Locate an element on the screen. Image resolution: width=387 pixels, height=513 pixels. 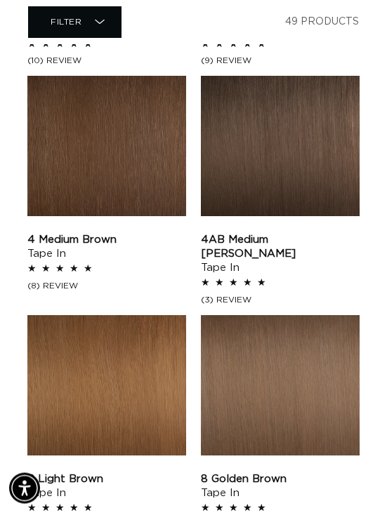
span: Filter is located at coordinates (66, 22).